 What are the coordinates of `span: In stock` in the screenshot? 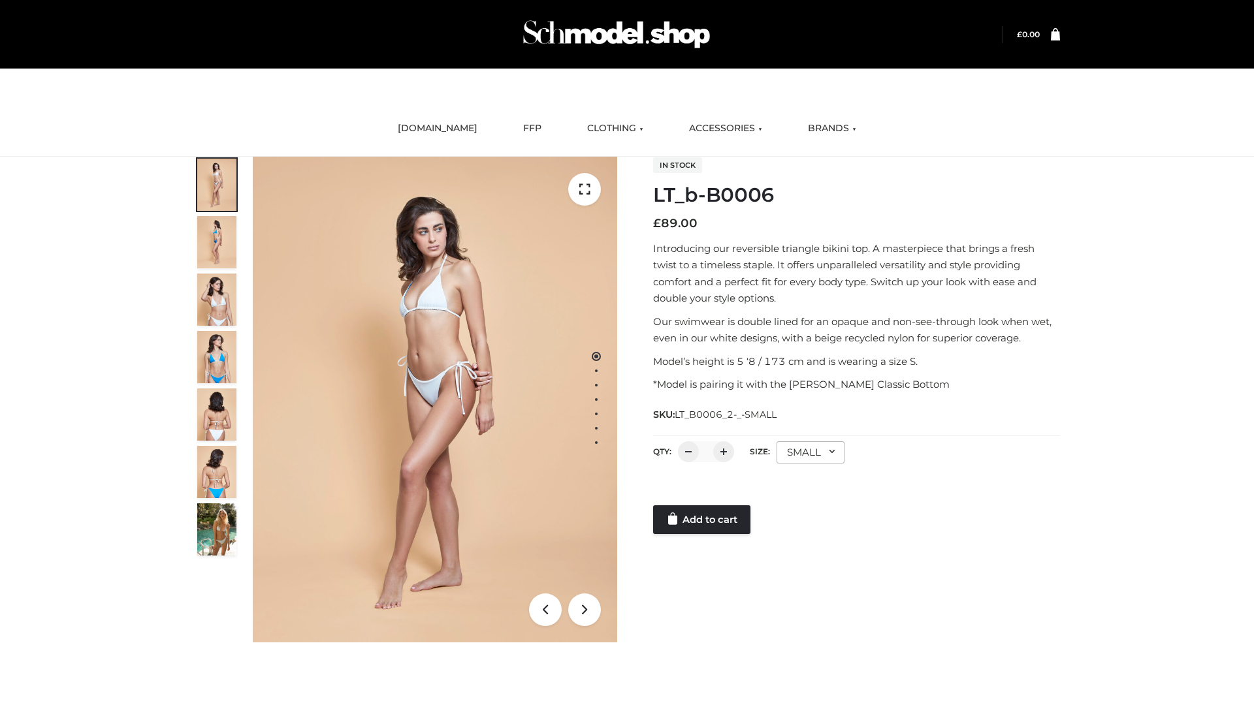 It's located at (677, 165).